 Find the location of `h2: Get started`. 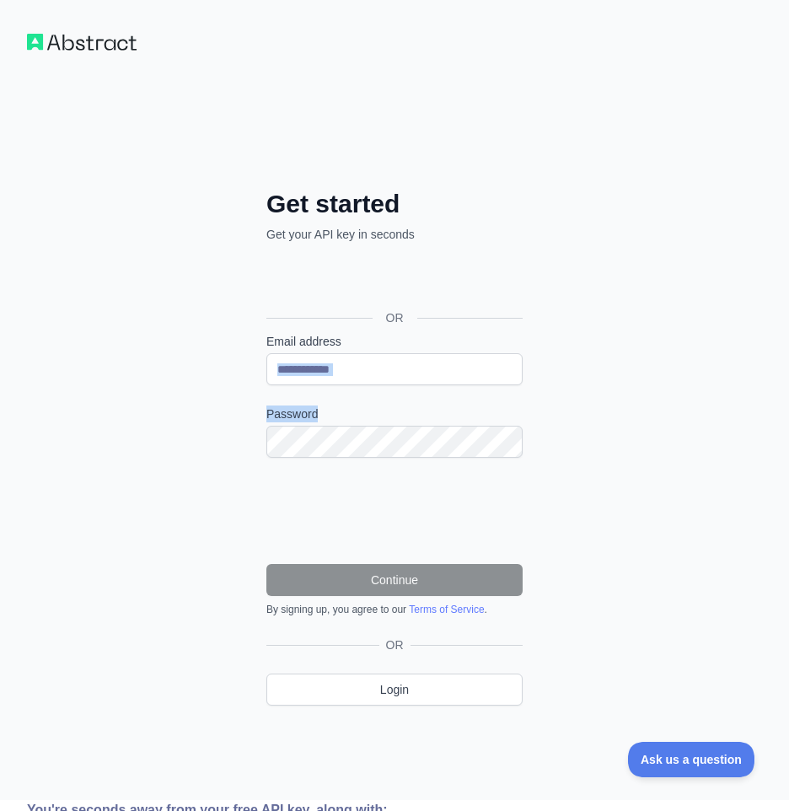

h2: Get started is located at coordinates (394, 204).